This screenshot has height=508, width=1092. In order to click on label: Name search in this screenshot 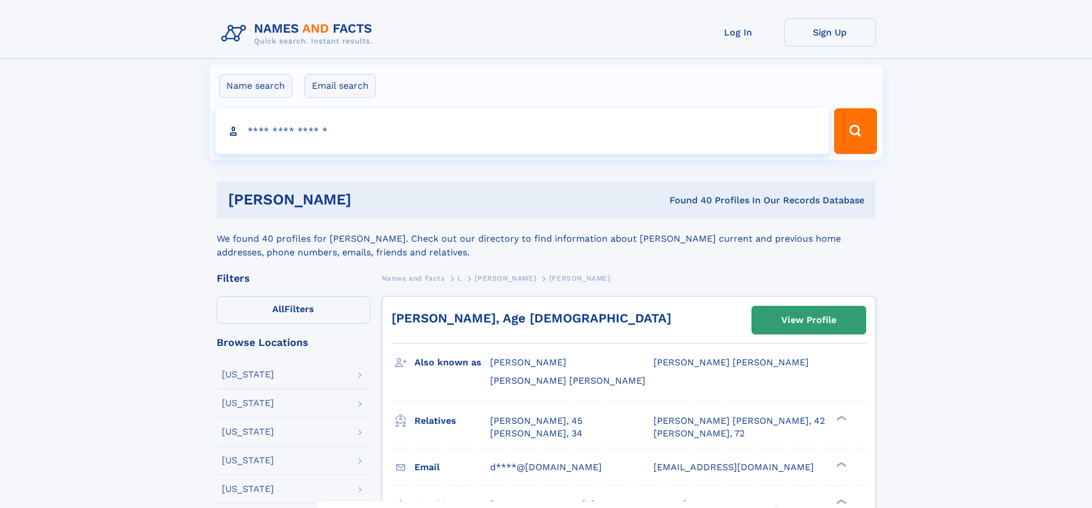, I will do `click(256, 86)`.